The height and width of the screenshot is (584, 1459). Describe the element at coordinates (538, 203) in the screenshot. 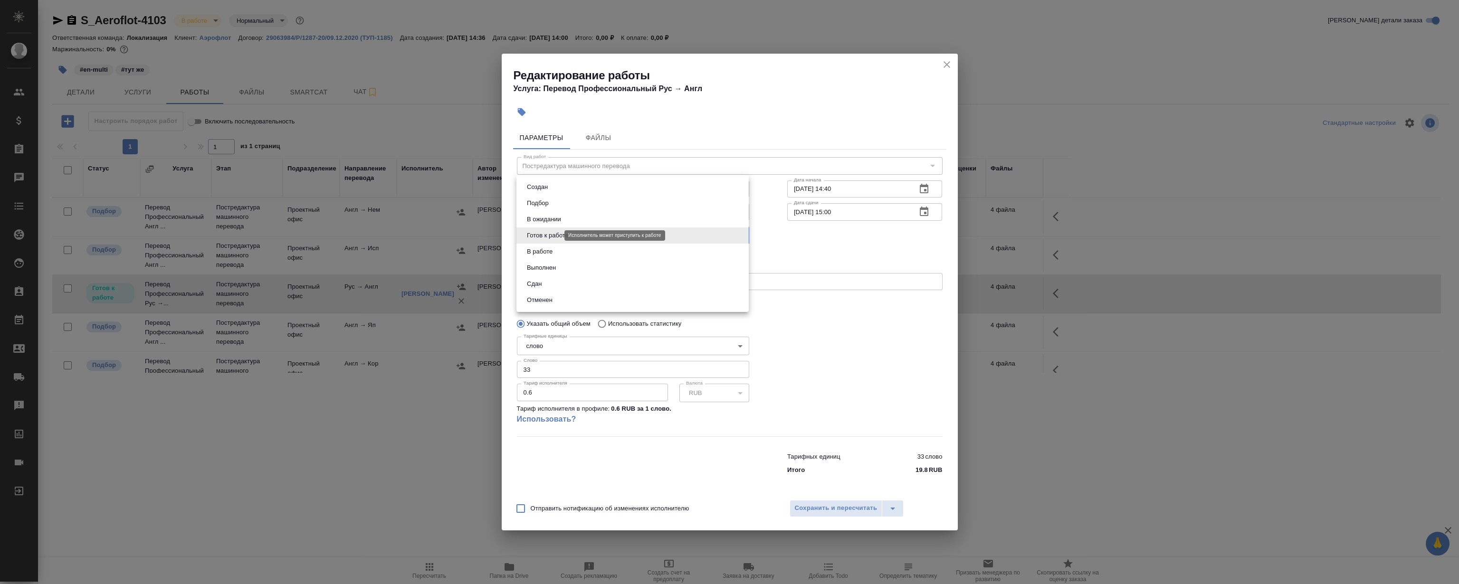

I see `button: Подбор` at that location.